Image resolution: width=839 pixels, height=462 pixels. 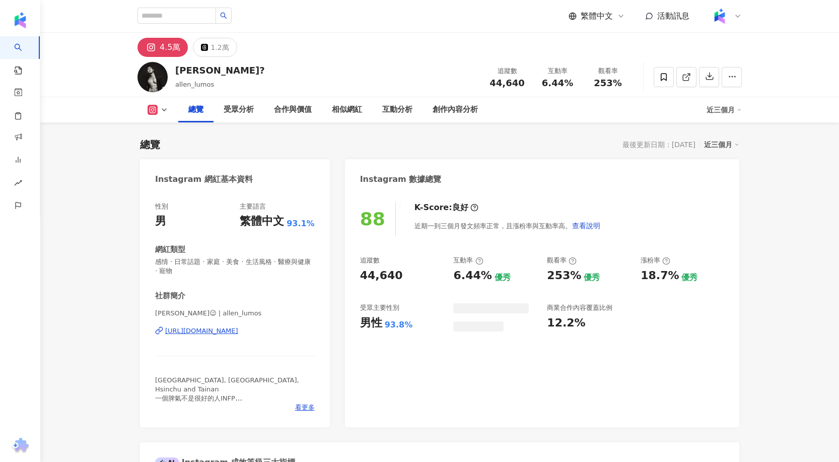 What do you see at coordinates (719, 16) in the screenshot?
I see `img: Kolr%20app%20icon%20%281%29.png` at bounding box center [719, 16].